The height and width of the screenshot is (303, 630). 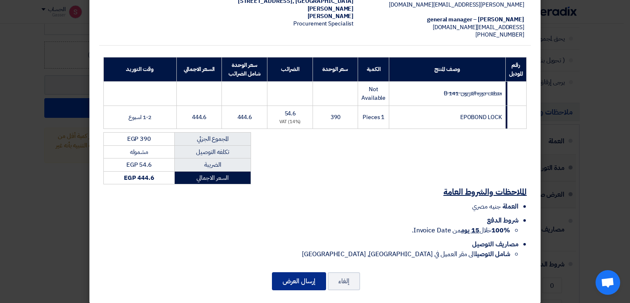 I want to click on th: وصف المنتج, so click(x=447, y=69).